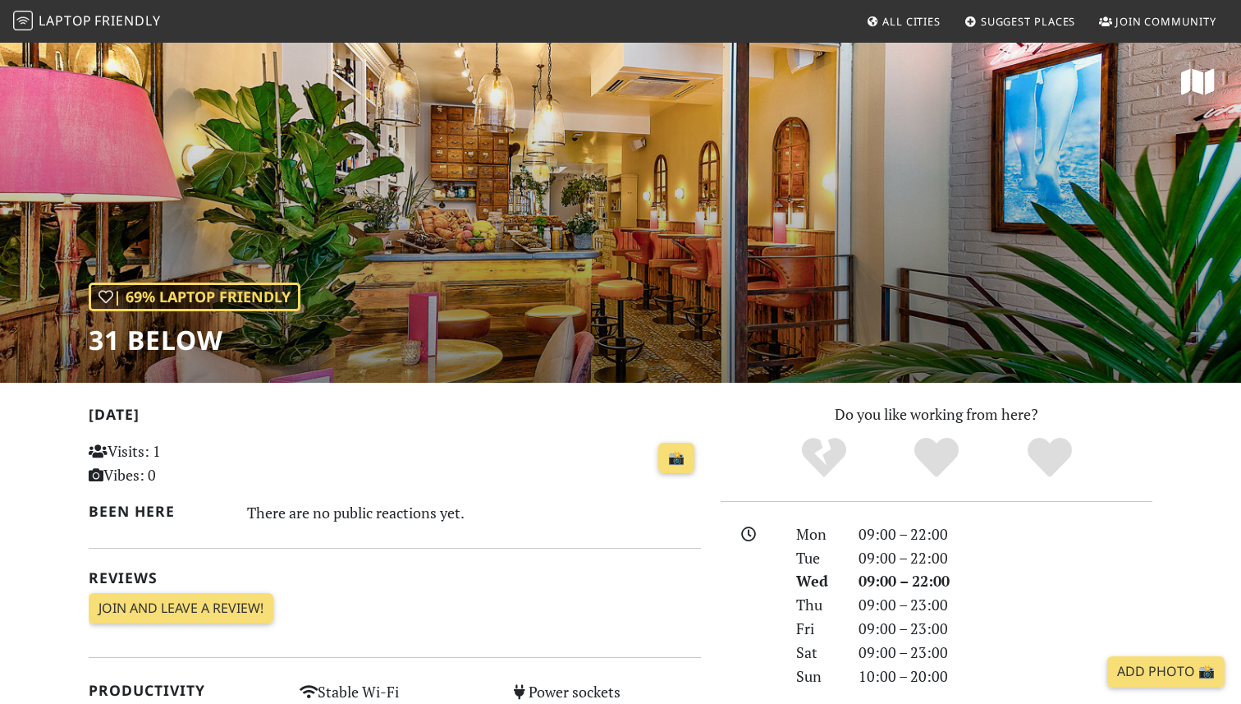 This screenshot has height=704, width=1241. I want to click on div: | 69% Laptop Friendly, so click(195, 296).